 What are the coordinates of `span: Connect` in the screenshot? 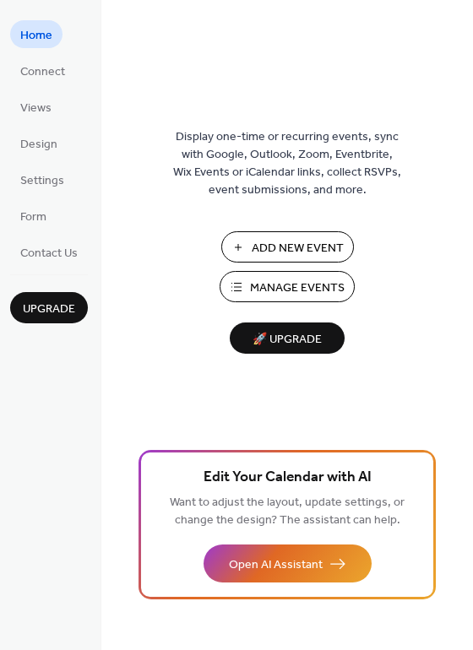 It's located at (42, 72).